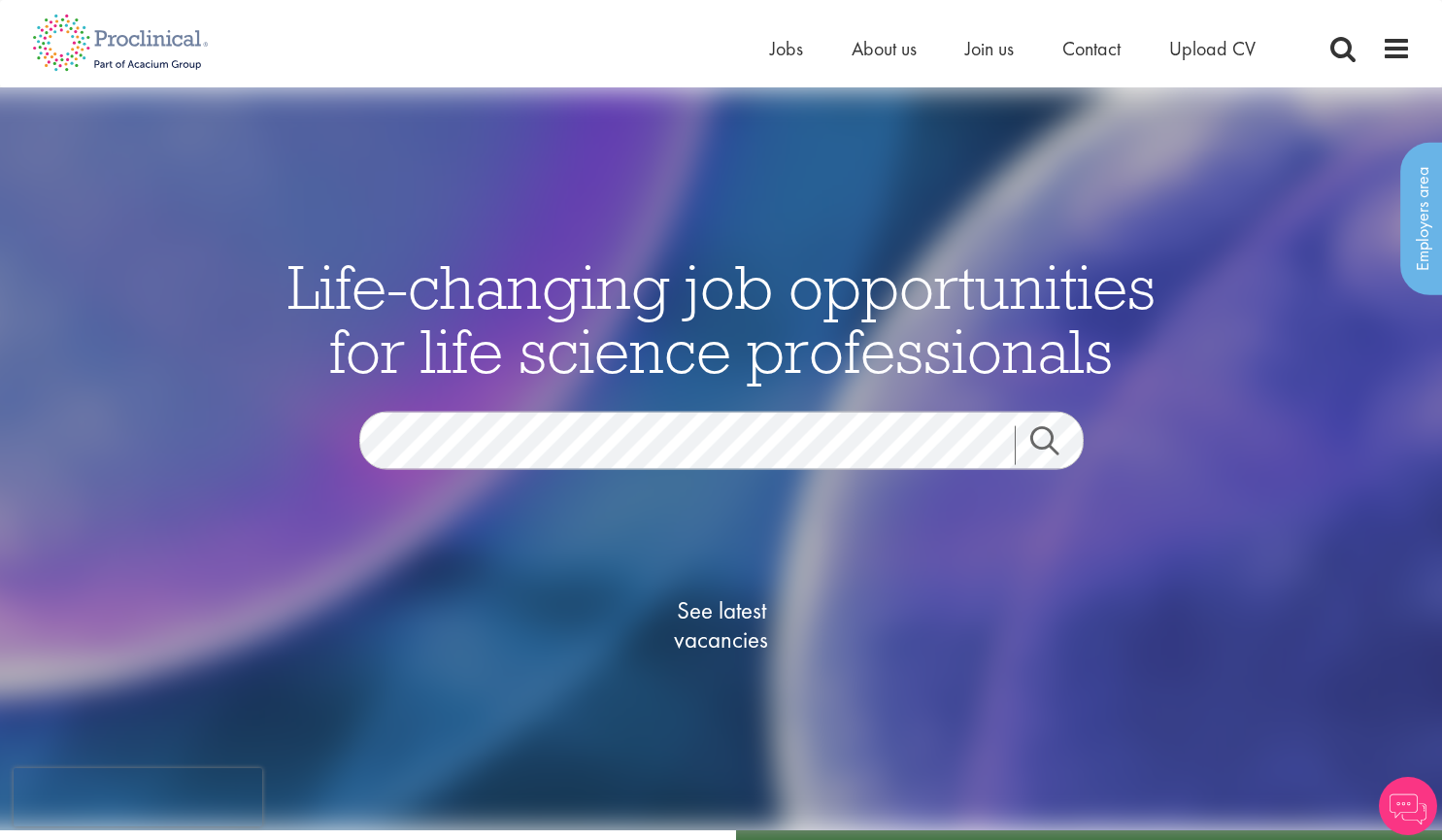 The height and width of the screenshot is (840, 1442). I want to click on a: Upload CV, so click(1212, 49).